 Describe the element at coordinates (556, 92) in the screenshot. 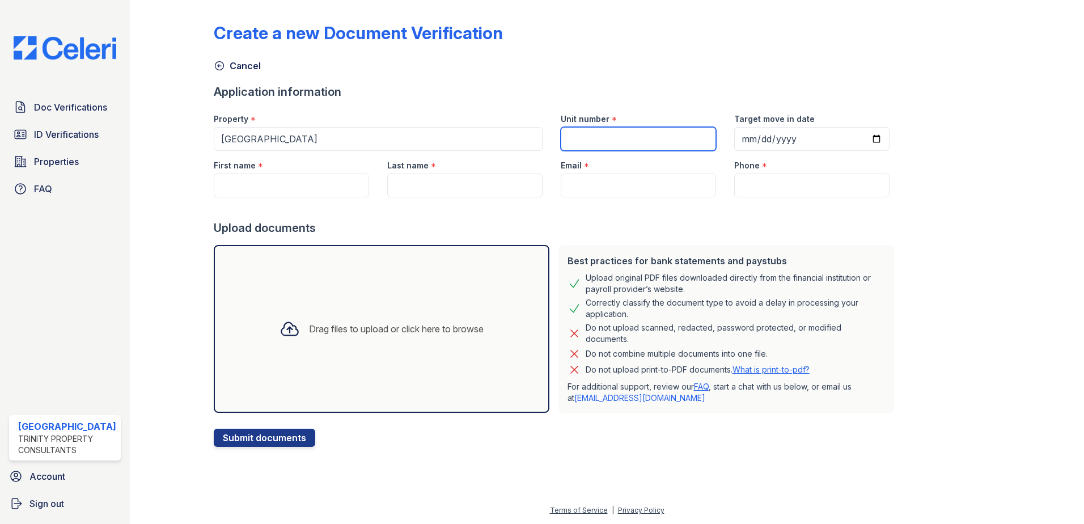

I see `div: Application information` at that location.